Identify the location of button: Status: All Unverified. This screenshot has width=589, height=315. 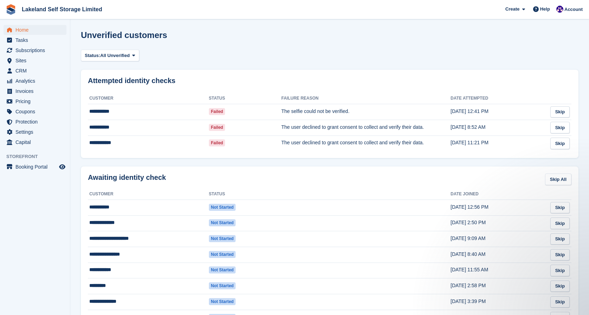
(110, 55).